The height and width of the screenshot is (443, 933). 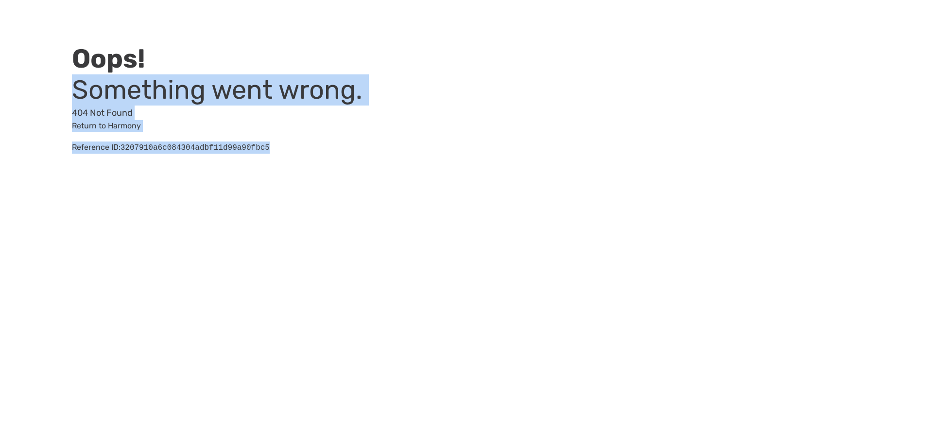 What do you see at coordinates (251, 113) in the screenshot?
I see `p: 404 Not Found` at bounding box center [251, 113].